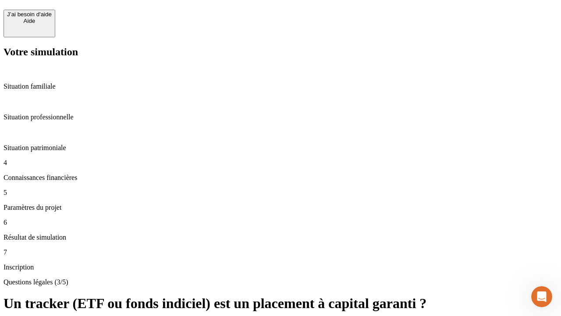  What do you see at coordinates (281, 163) in the screenshot?
I see `p: 4` at bounding box center [281, 163].